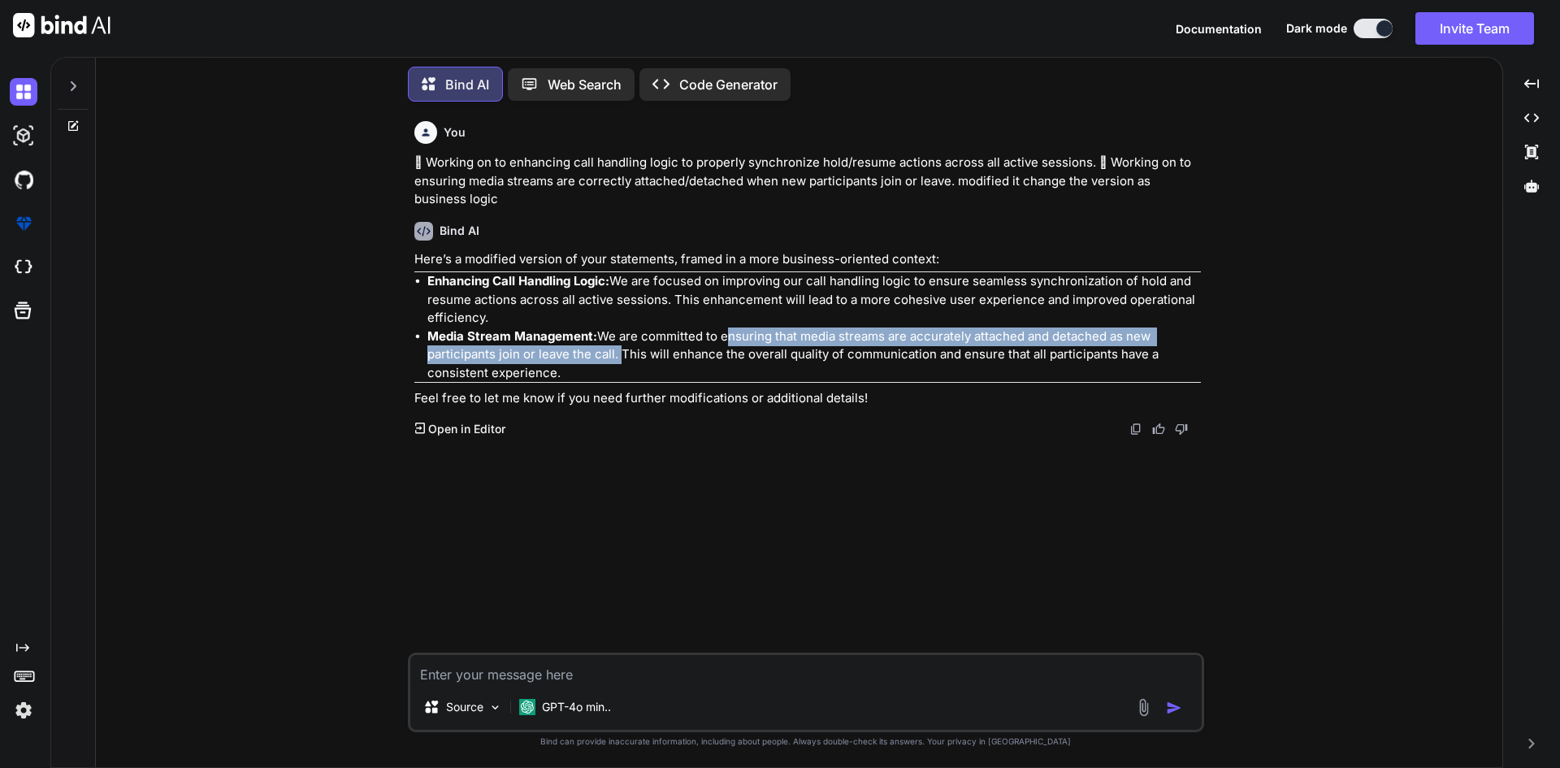 This screenshot has width=1560, height=768. What do you see at coordinates (1475, 28) in the screenshot?
I see `button: Invite Team` at bounding box center [1475, 28].